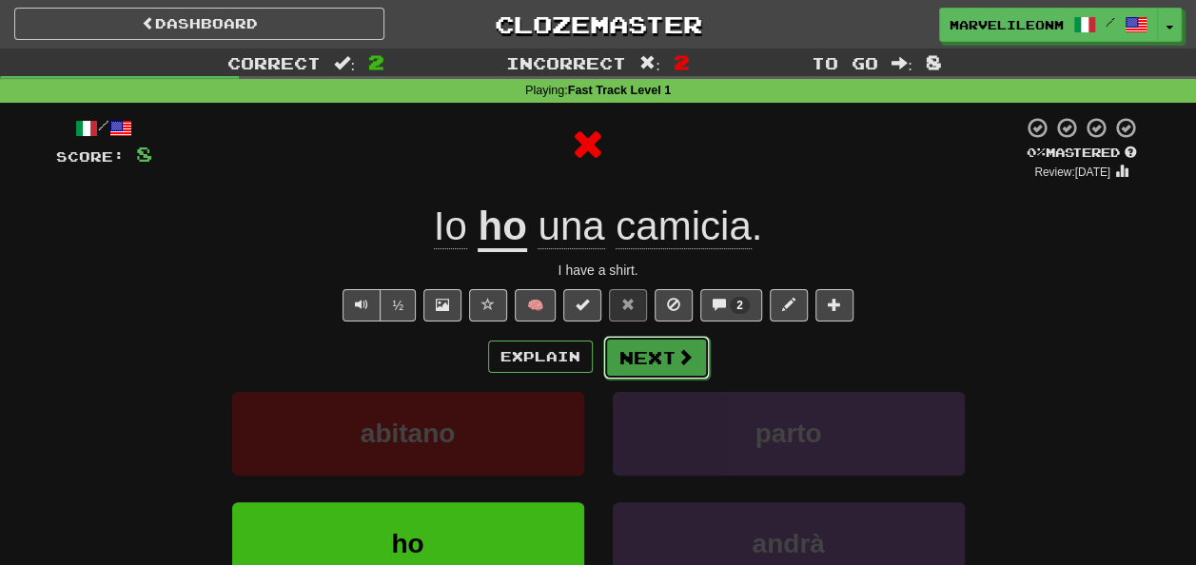 The width and height of the screenshot is (1196, 565). I want to click on button: Show image (alt+x), so click(443, 306).